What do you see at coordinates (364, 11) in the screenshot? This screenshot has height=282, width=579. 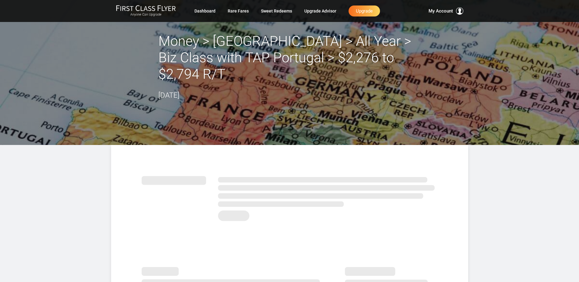 I see `a: Upgrade` at bounding box center [364, 11].